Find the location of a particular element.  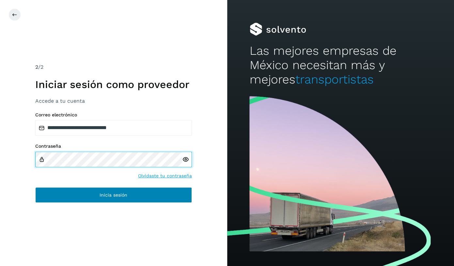

h1: Iniciar sesión como proveedor is located at coordinates (114, 85).